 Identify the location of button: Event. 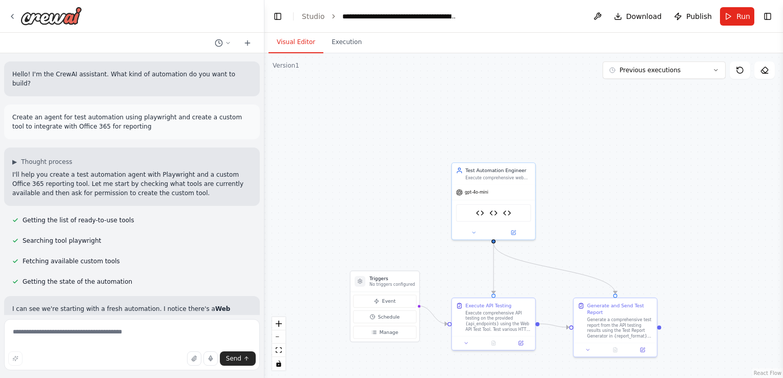
(384, 301).